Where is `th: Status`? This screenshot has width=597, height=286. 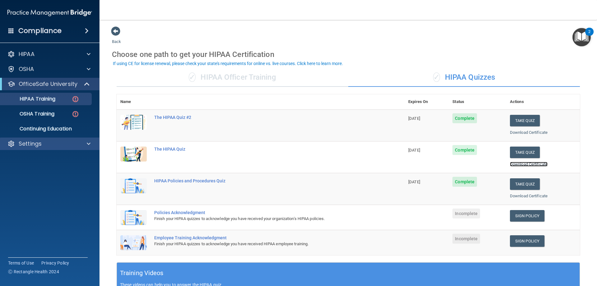
th: Status is located at coordinates (478, 102).